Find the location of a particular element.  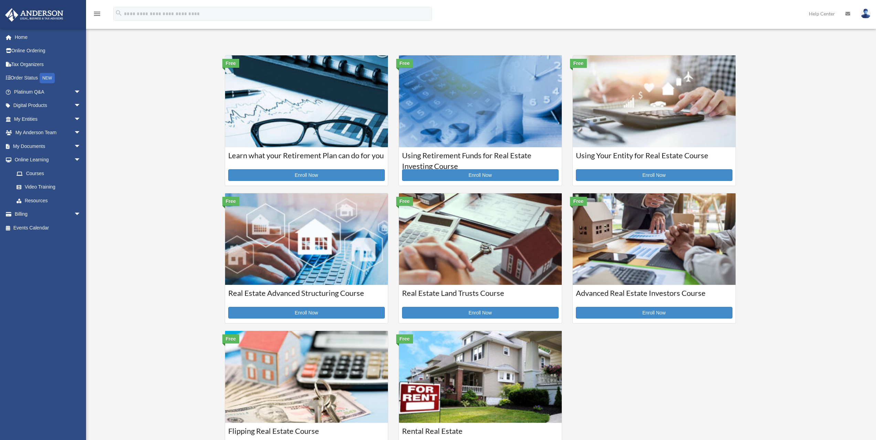

a: My Entitiesarrow_drop_down is located at coordinates (48, 119).